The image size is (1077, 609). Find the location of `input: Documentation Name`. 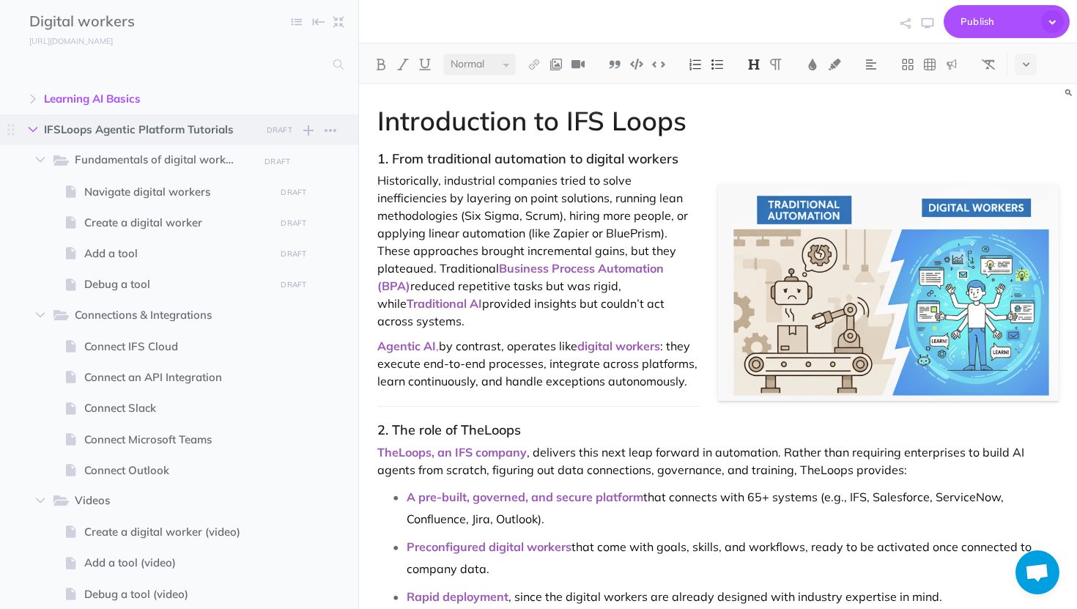

input: Documentation Name is located at coordinates (115, 22).